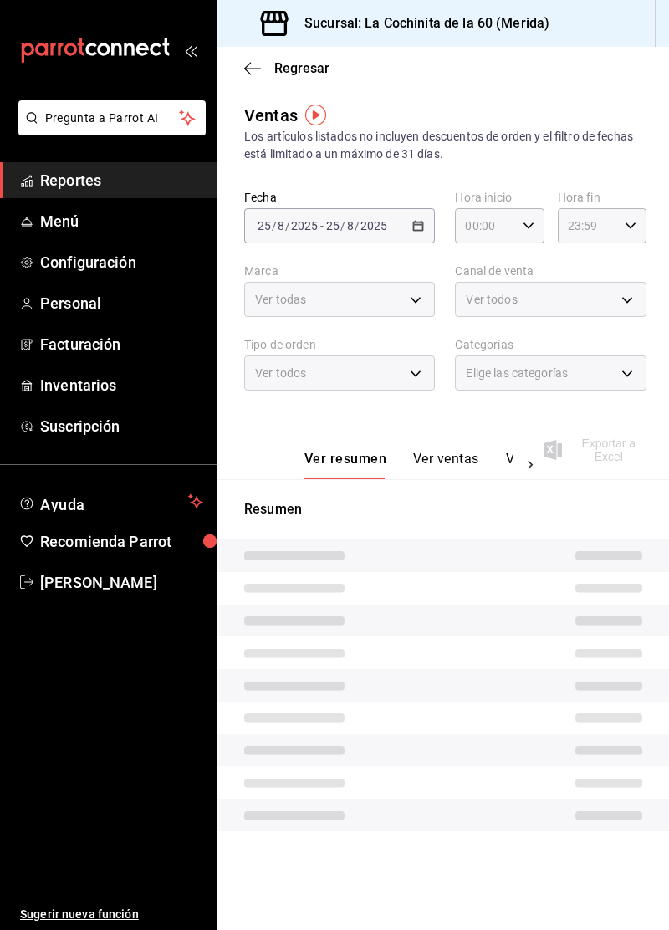  What do you see at coordinates (121, 262) in the screenshot?
I see `span: Configuración` at bounding box center [121, 262].